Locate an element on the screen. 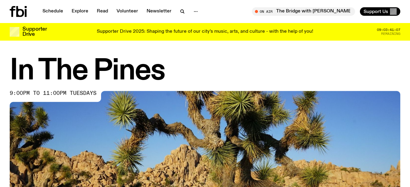  a: Explore is located at coordinates (80, 12).